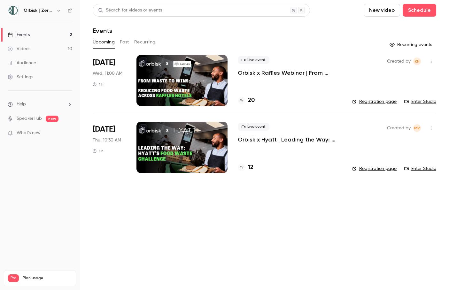 This screenshot has height=290, width=449. What do you see at coordinates (47, 278) in the screenshot?
I see `span: Plan usage` at bounding box center [47, 278].